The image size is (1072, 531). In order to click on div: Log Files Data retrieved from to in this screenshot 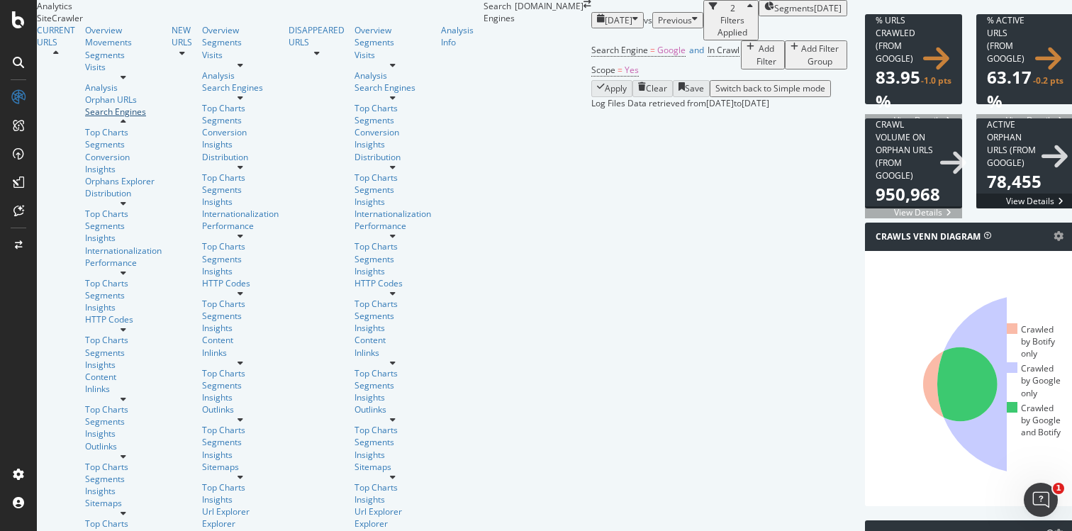, I will do `click(680, 103)`.